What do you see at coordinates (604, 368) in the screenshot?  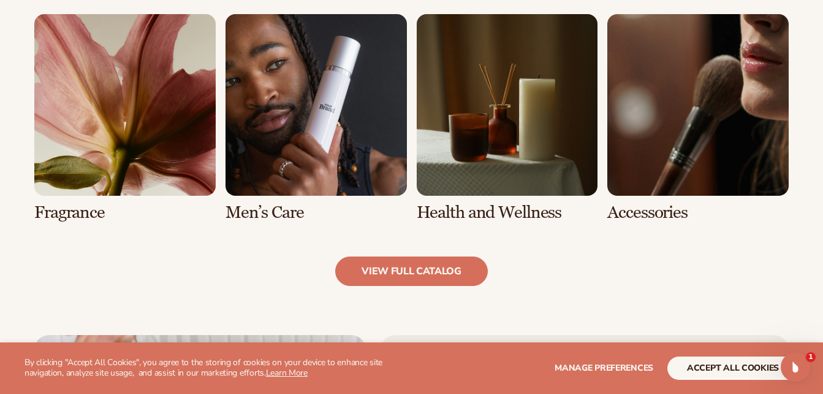 I see `button: Manage preferences` at bounding box center [604, 368].